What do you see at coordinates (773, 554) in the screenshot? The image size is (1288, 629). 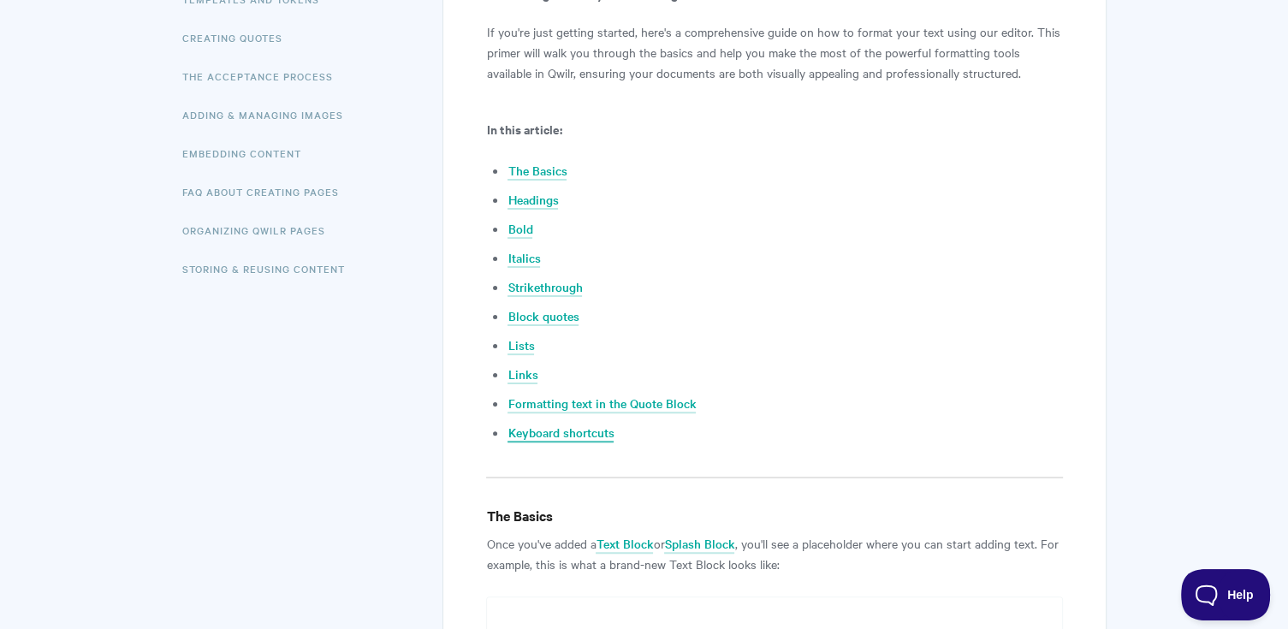 I see `p: Once you've added a or , you'll see a placeholder where you can start adding text. For example, t...` at bounding box center [773, 554].